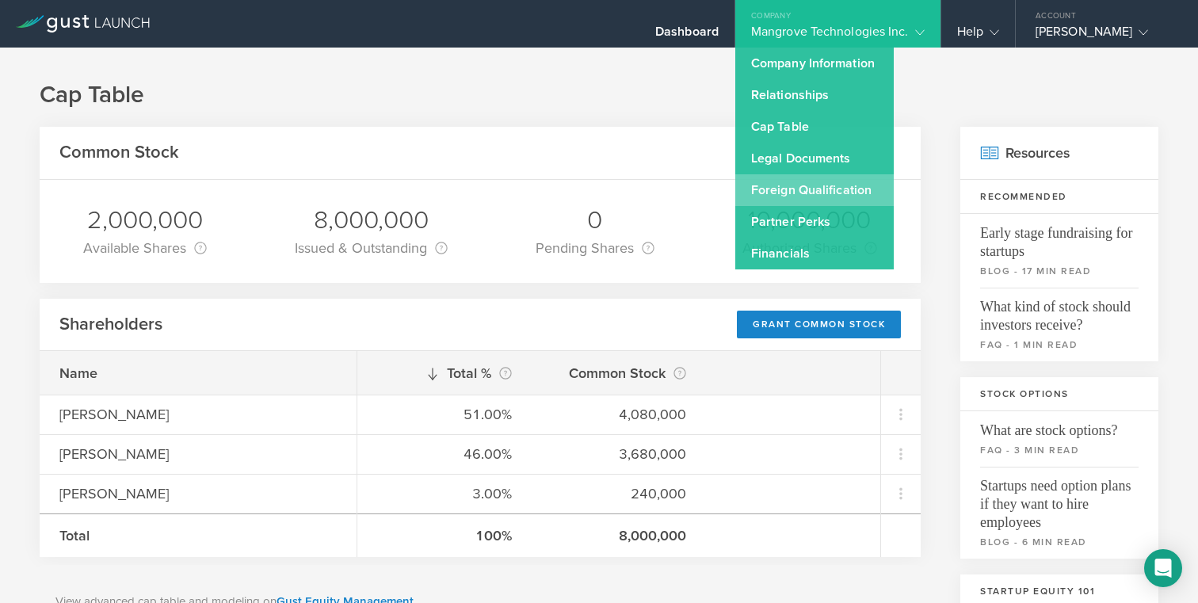 The width and height of the screenshot is (1198, 603). Describe the element at coordinates (1060, 324) in the screenshot. I see `a: What kind of stock should investors receive?faq - 1 min read` at that location.